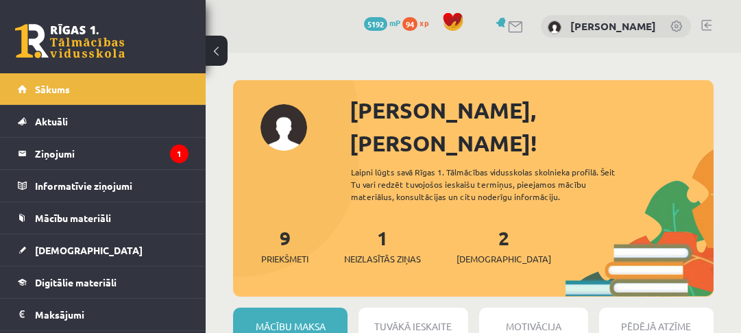  What do you see at coordinates (103, 154) in the screenshot?
I see `a: Ziņojumi1` at bounding box center [103, 154].